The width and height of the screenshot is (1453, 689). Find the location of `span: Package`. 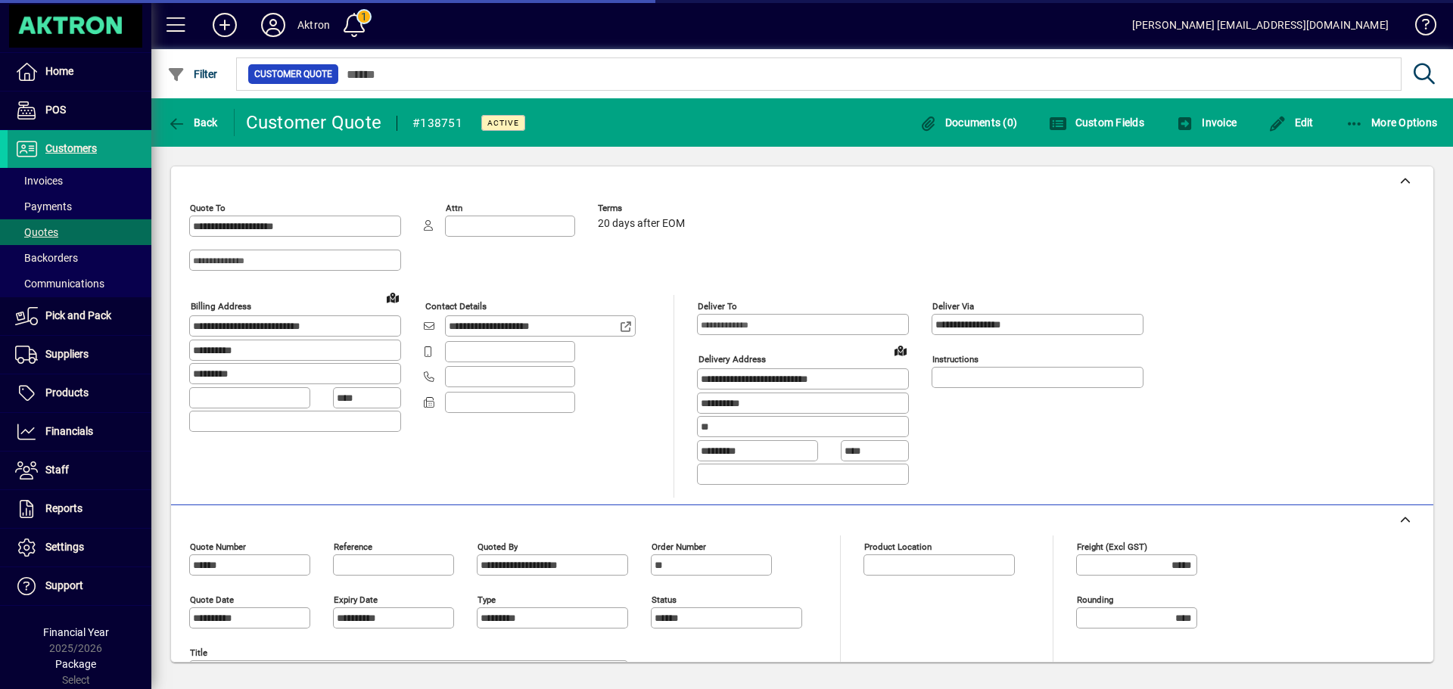

span: Package is located at coordinates (76, 664).